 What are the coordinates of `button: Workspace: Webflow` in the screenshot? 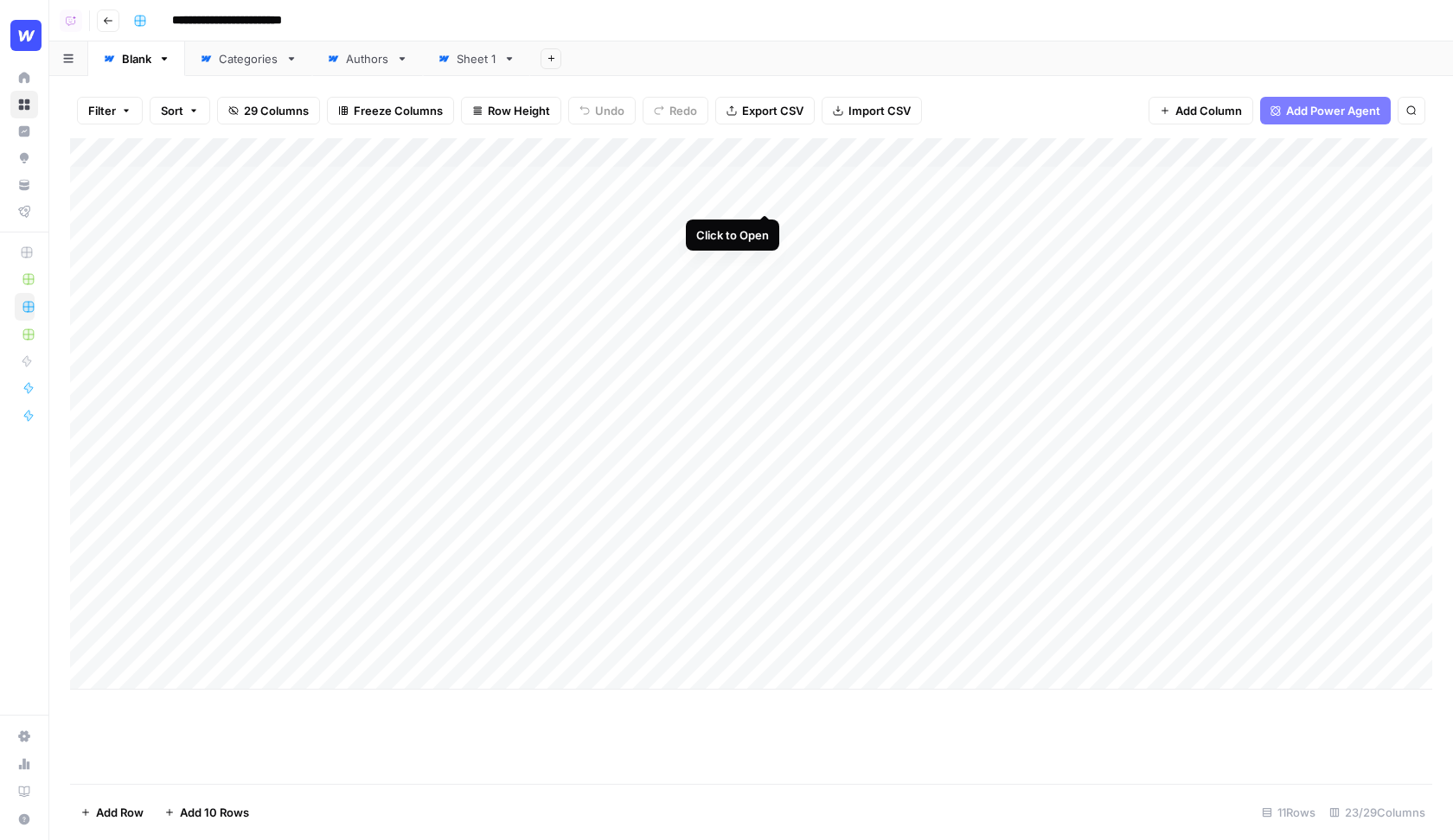 It's located at (24, 35).